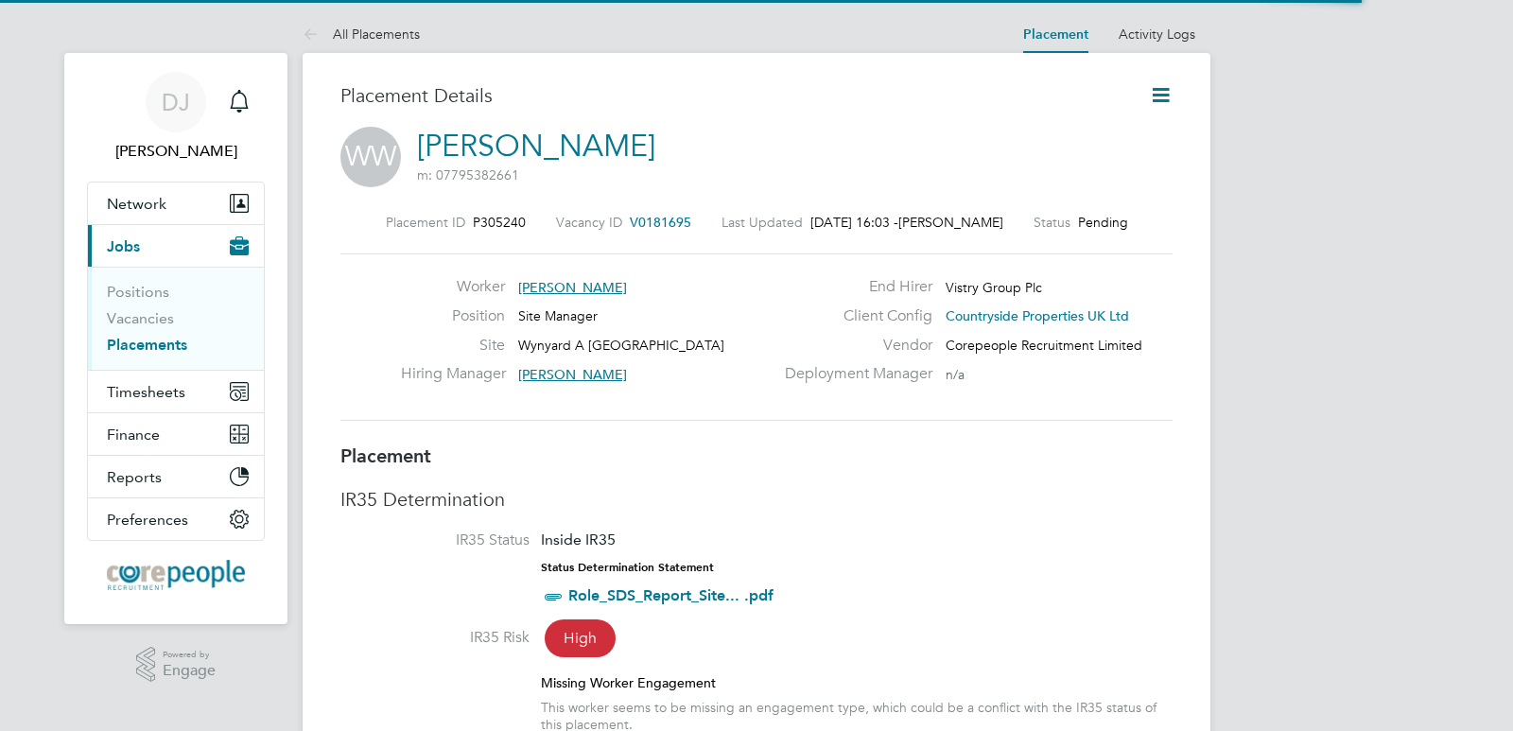 This screenshot has width=1513, height=731. Describe the element at coordinates (123, 246) in the screenshot. I see `span: Jobs` at that location.